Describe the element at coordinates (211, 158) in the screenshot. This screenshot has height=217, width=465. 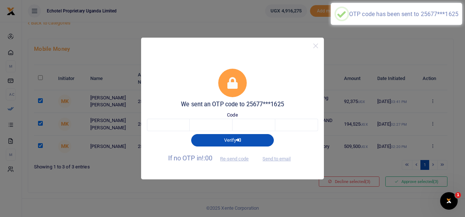
I see `span: If no OTP in` at that location.